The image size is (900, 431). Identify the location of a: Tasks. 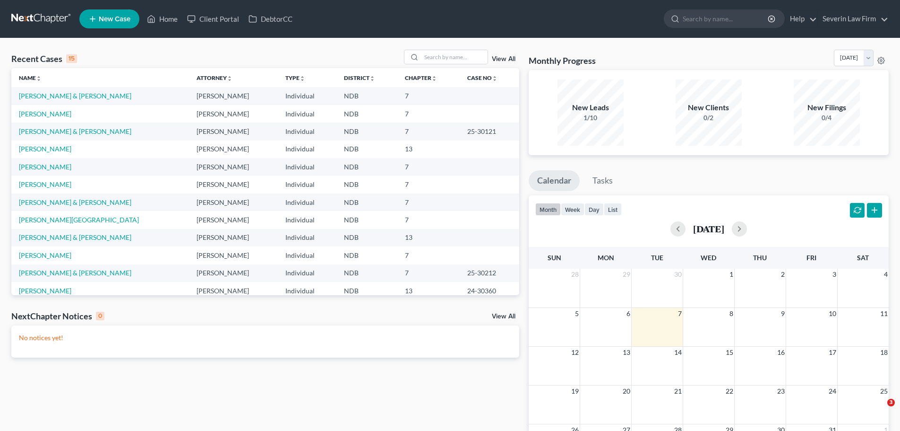
(603, 181).